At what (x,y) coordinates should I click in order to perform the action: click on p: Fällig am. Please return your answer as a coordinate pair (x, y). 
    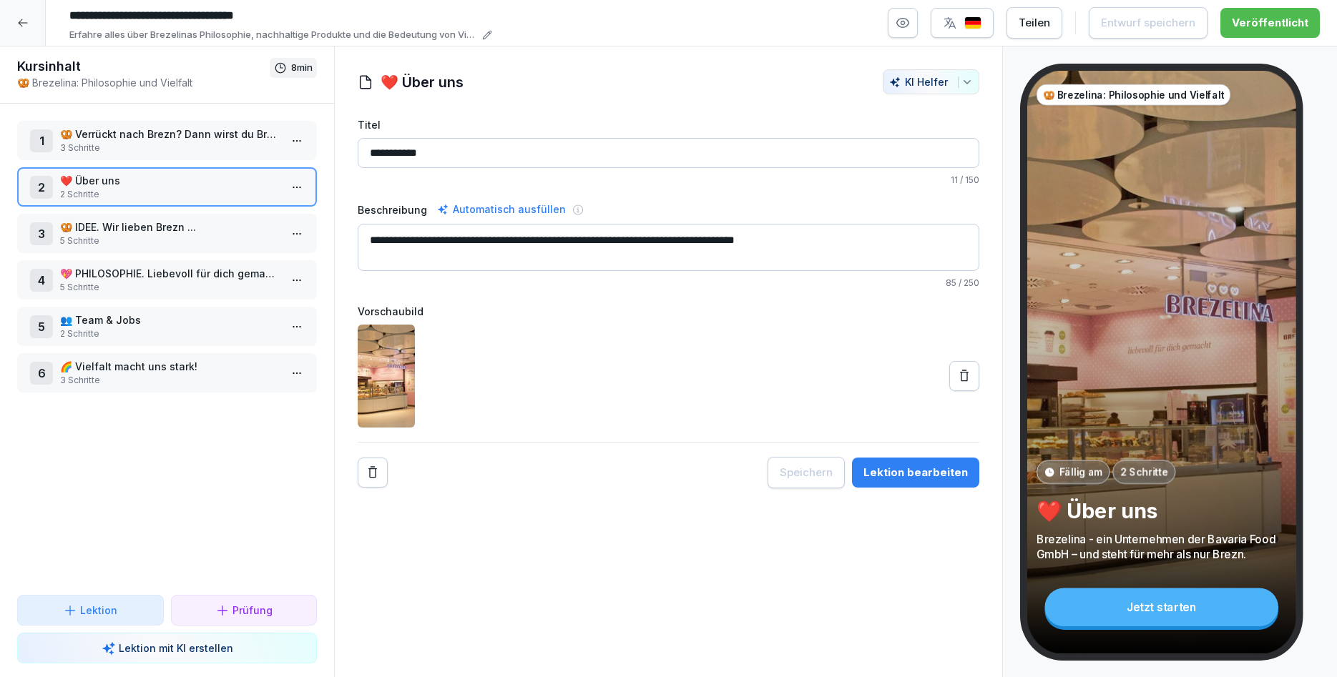
    Looking at the image, I should click on (1080, 472).